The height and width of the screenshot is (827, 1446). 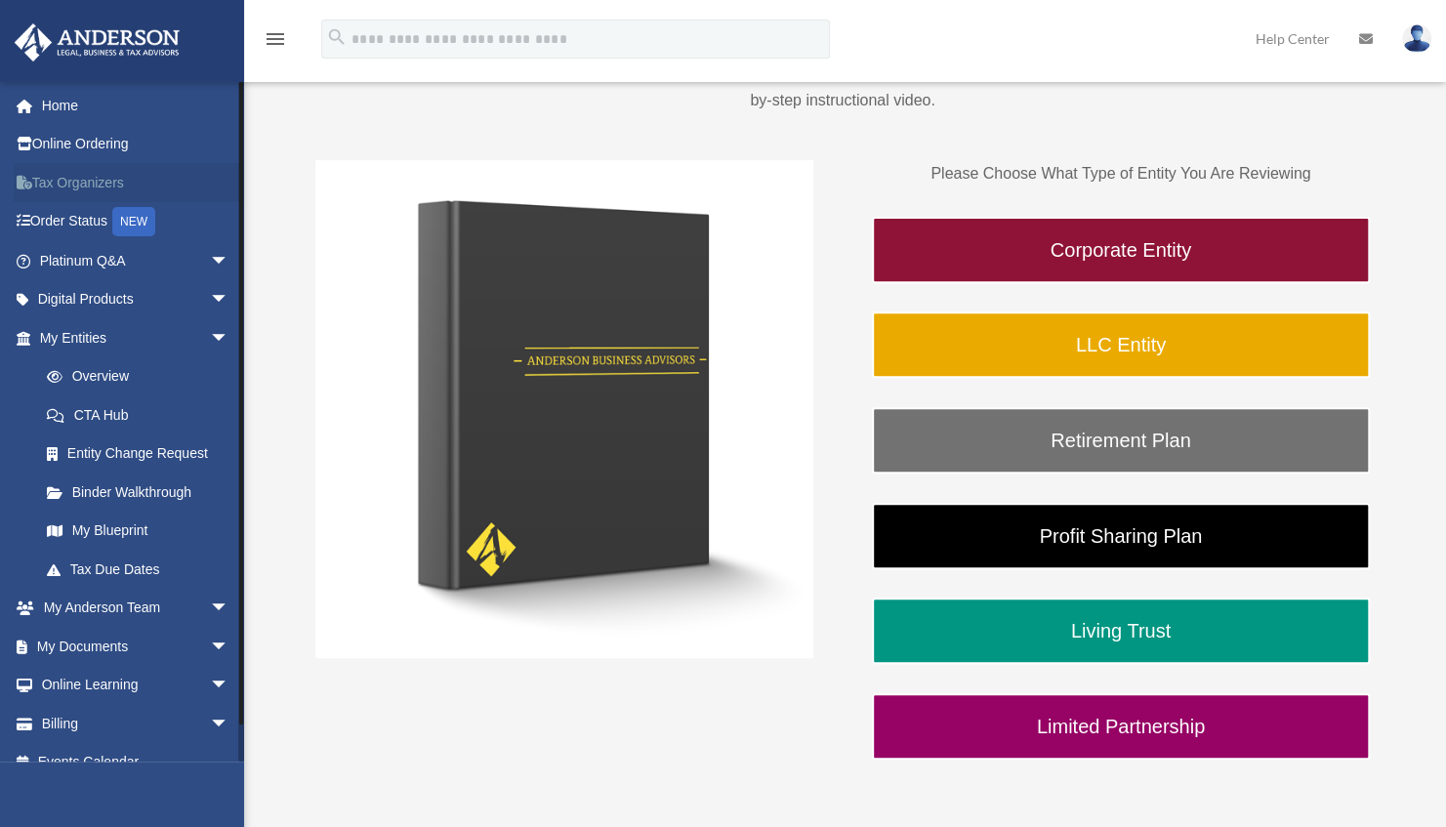 What do you see at coordinates (136, 646) in the screenshot?
I see `a: My Documentsarrow_drop_down` at bounding box center [136, 646].